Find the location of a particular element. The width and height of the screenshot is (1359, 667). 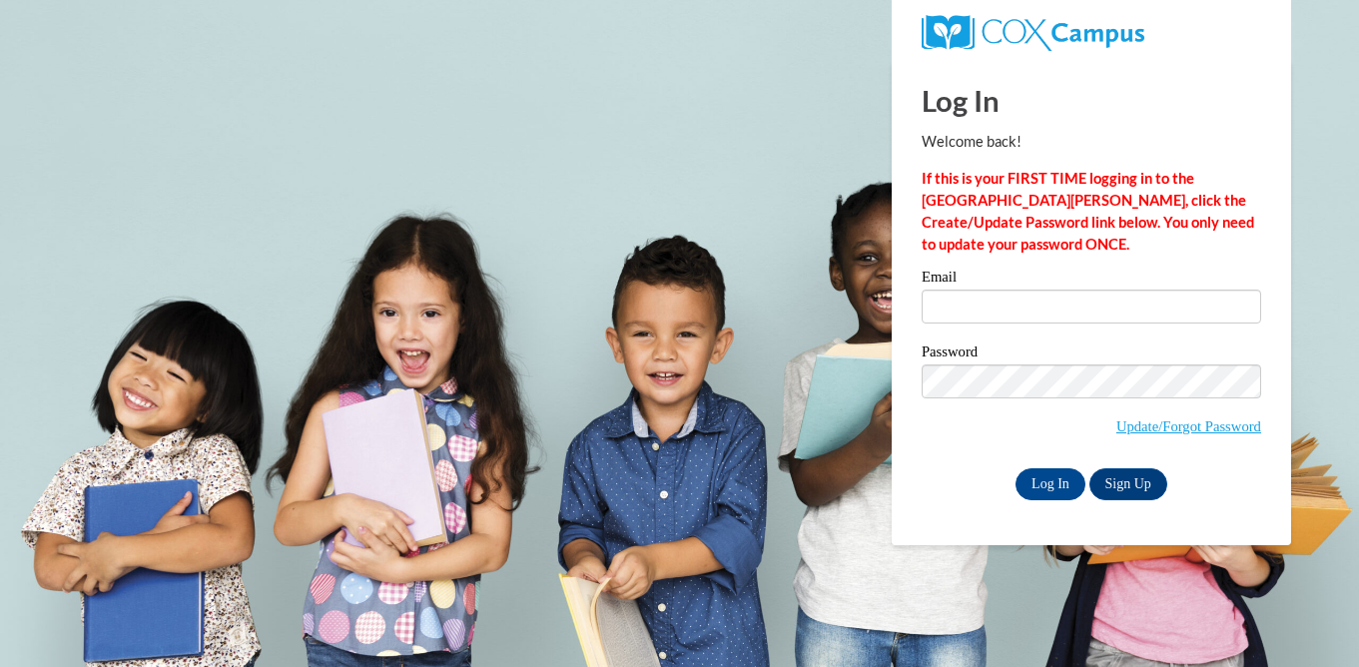

a: Update/Forgot Password is located at coordinates (1188, 426).